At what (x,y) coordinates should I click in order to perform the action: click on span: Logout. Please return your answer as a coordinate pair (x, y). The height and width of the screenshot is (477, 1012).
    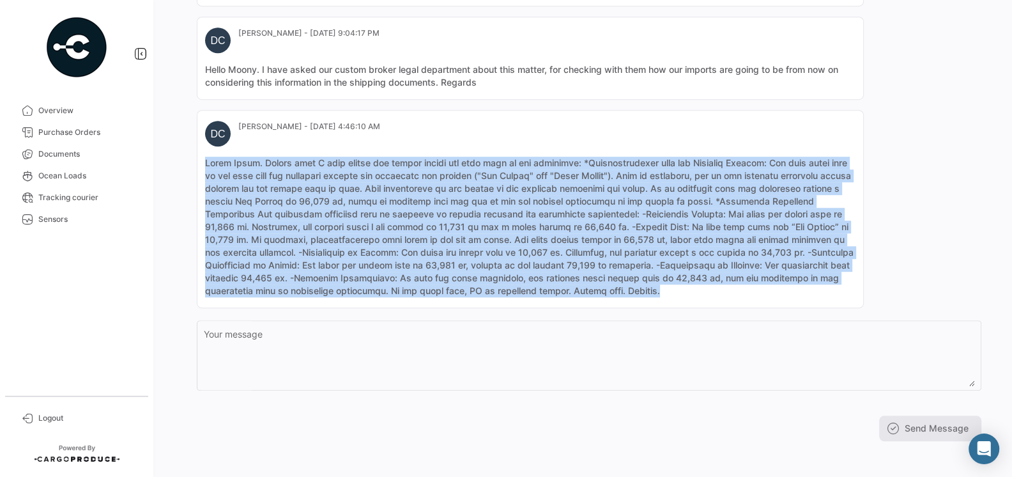
    Looking at the image, I should click on (88, 418).